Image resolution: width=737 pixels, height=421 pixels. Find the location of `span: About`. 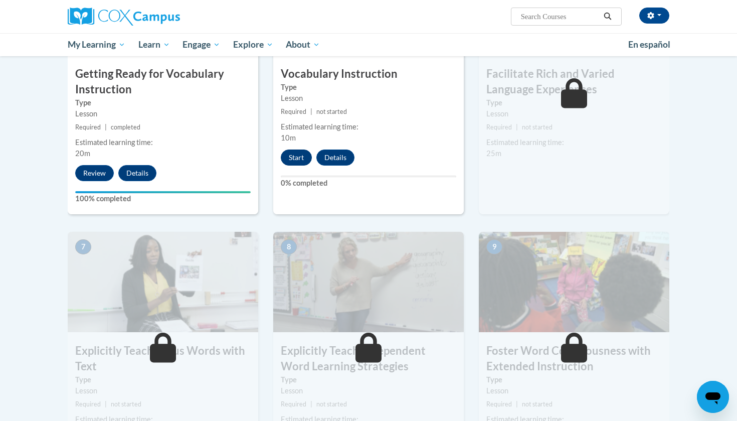

span: About is located at coordinates (303, 45).